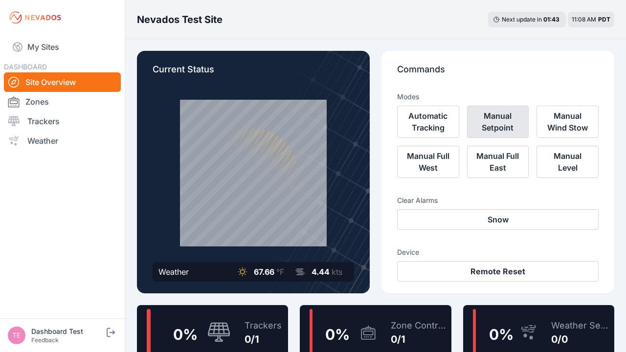 The image size is (626, 352). I want to click on div: Weather Sensors, so click(581, 326).